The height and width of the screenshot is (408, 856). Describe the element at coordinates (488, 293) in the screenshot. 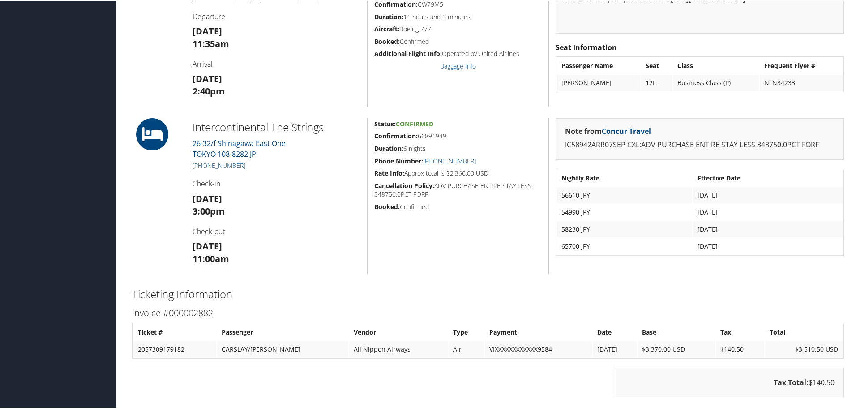

I see `h2: Ticketing Information` at that location.